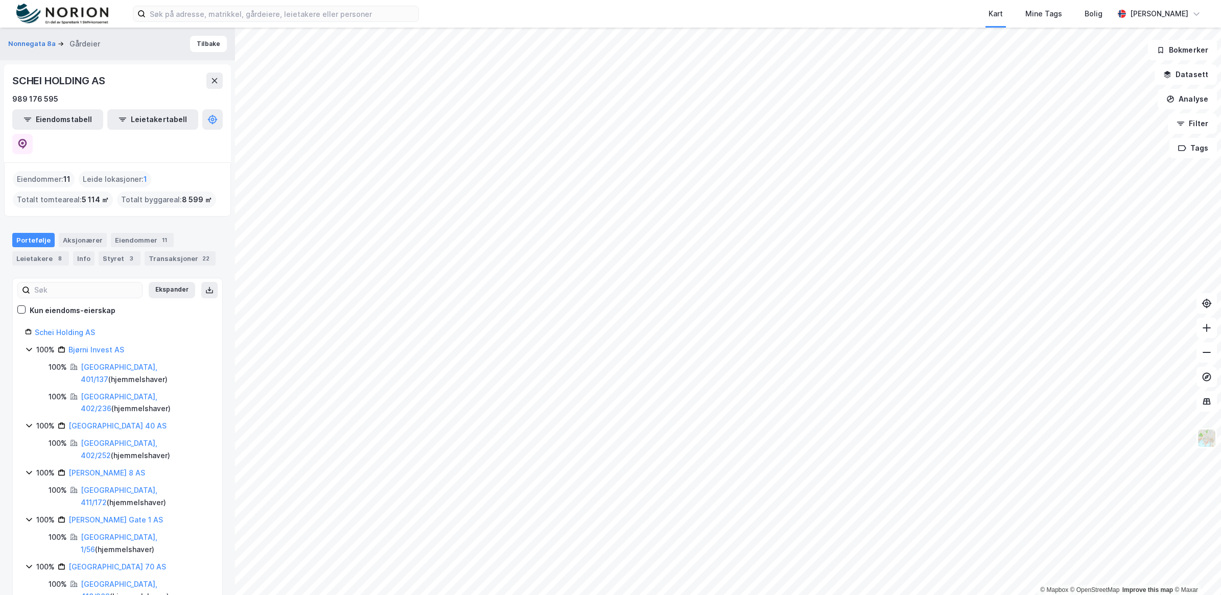 The height and width of the screenshot is (595, 1221). I want to click on button: Bokmerker, so click(1182, 50).